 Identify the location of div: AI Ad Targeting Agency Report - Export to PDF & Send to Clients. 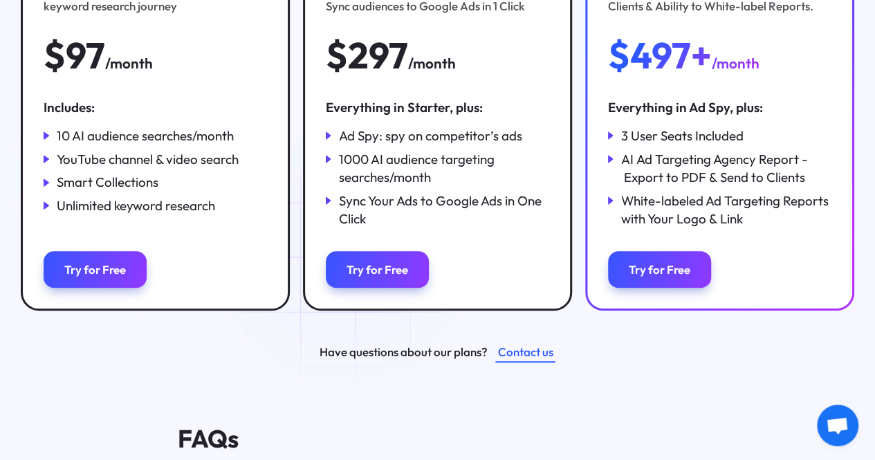
(726, 168).